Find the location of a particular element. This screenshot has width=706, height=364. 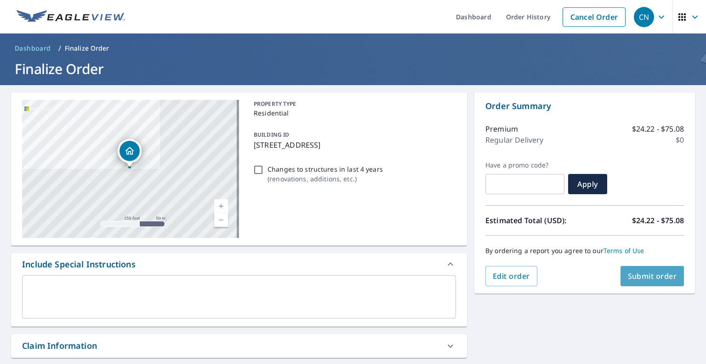

a: Dashboard is located at coordinates (33, 48).